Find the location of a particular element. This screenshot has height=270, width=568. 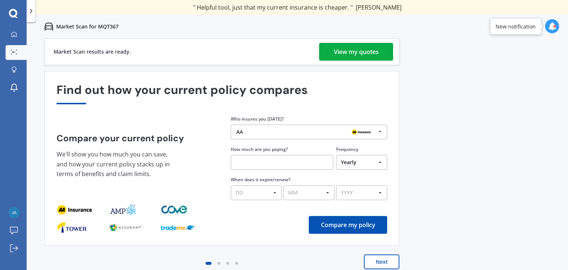

h4: Compare your current policy is located at coordinates (135, 138).